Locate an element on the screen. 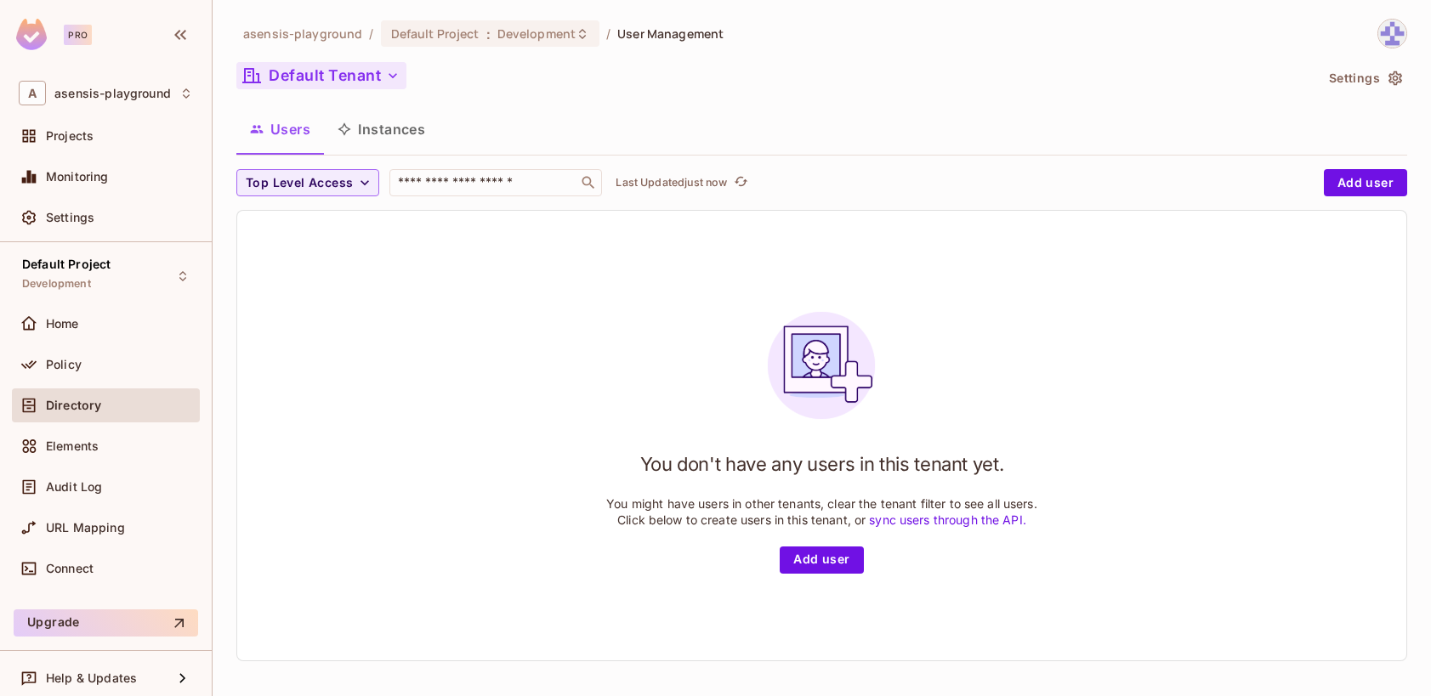 This screenshot has width=1431, height=696. button: Instances is located at coordinates (381, 129).